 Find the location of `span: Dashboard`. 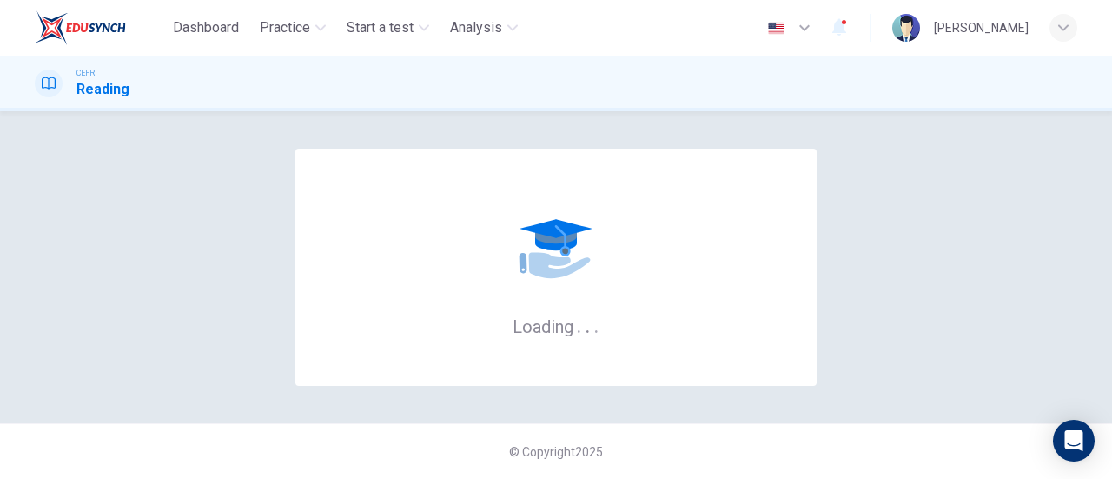

span: Dashboard is located at coordinates (206, 28).